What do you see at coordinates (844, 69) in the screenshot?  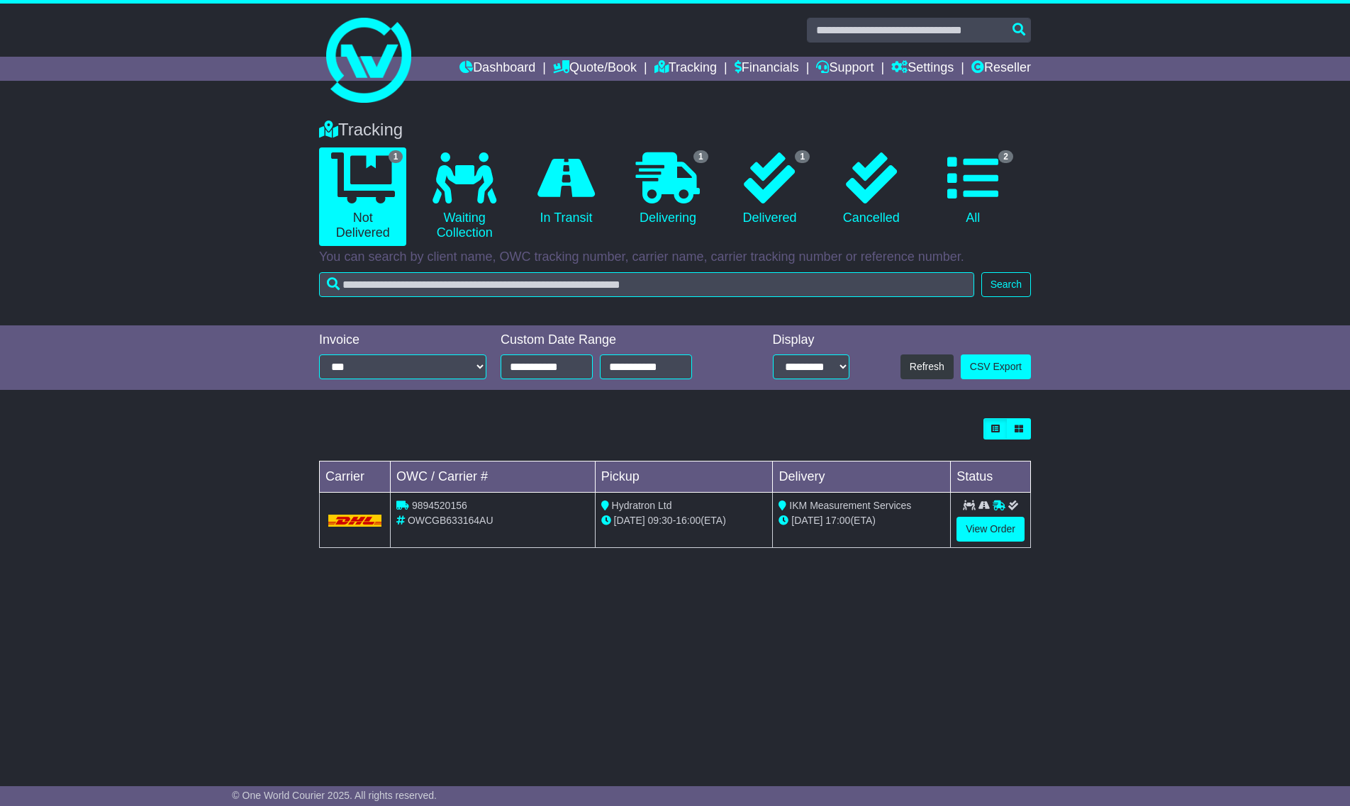 I see `a: Support` at bounding box center [844, 69].